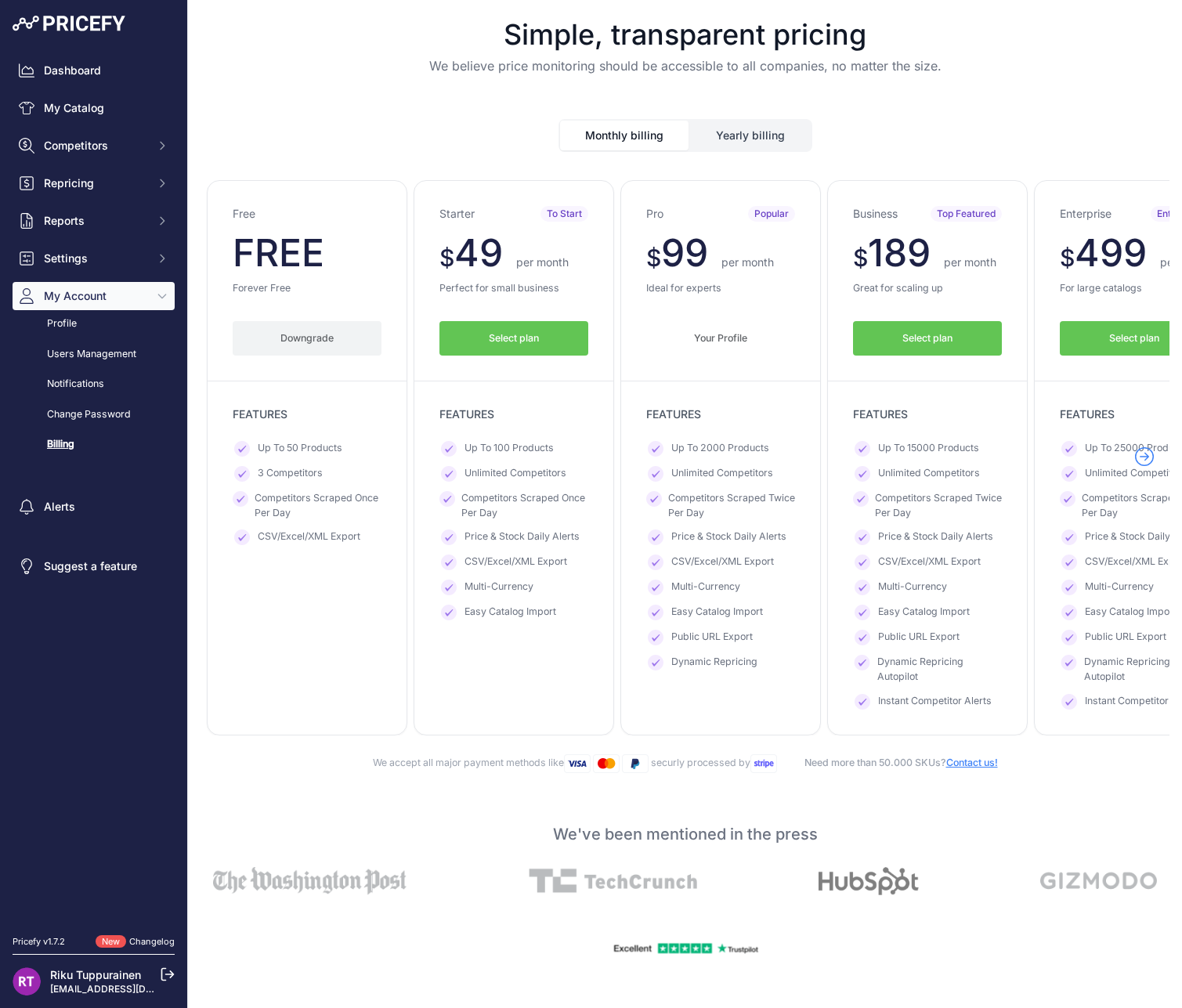 This screenshot has height=1008, width=1182. Describe the element at coordinates (457, 214) in the screenshot. I see `h3: Starter` at that location.